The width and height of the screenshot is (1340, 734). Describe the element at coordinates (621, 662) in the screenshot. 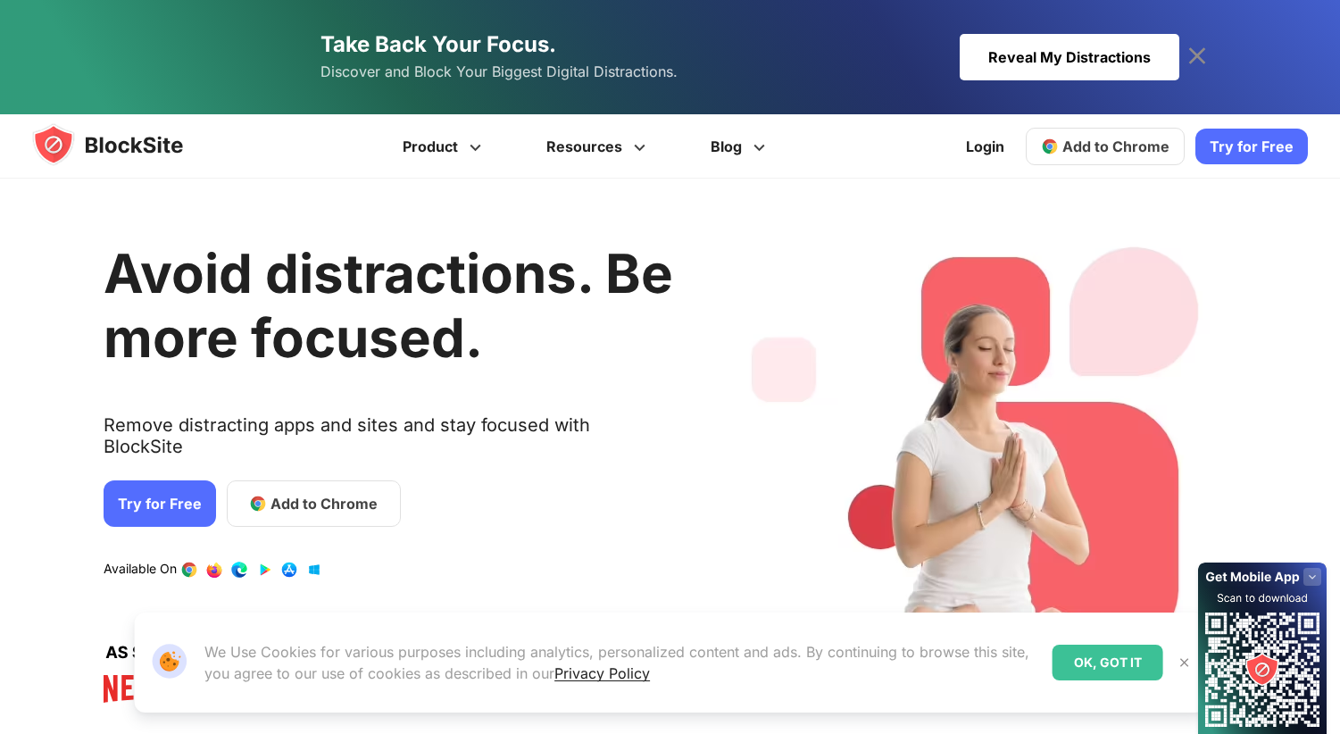

I see `p: We Use Cookies for various purposes including analytics, personalized content and ads. By continu...` at that location.